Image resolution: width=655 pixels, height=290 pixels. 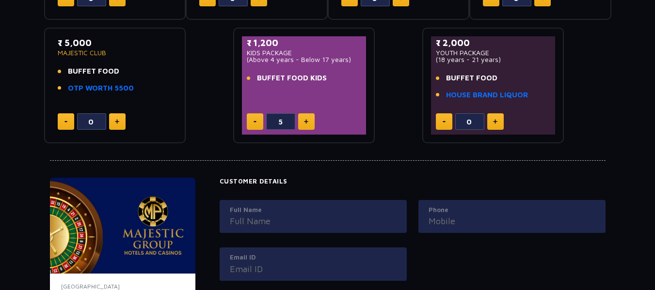 What do you see at coordinates (115, 43) in the screenshot?
I see `p: ₹ 5,000` at bounding box center [115, 43].